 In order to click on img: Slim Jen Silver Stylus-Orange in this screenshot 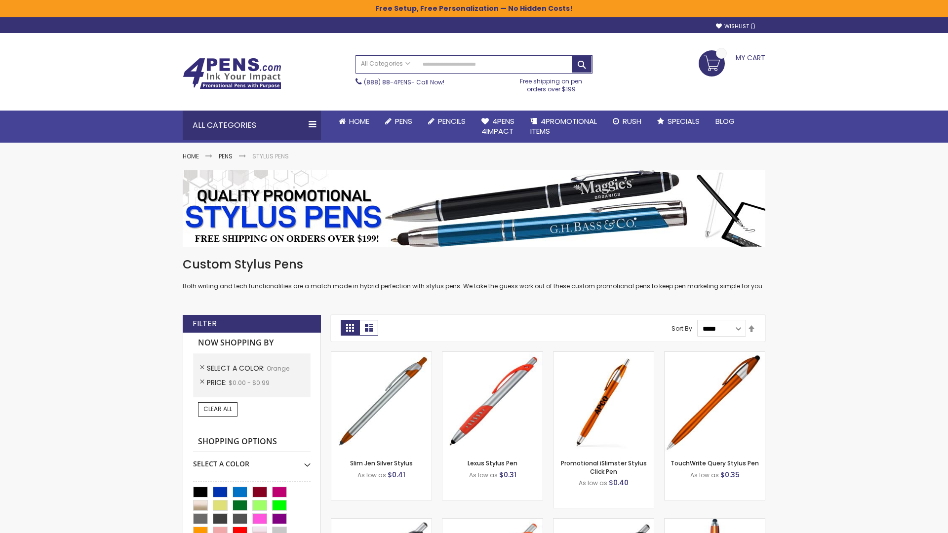, I will do `click(381, 402)`.